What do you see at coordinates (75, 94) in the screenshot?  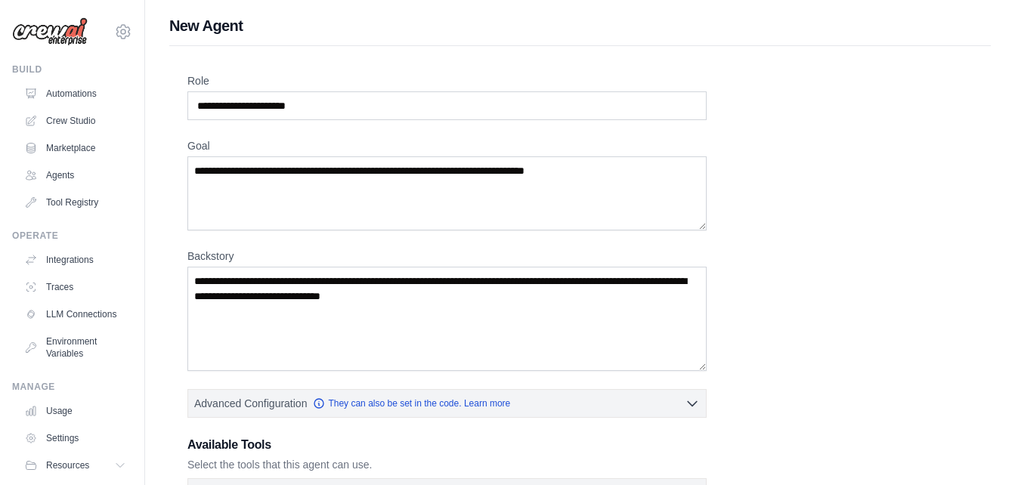 I see `a: Automations` at bounding box center [75, 94].